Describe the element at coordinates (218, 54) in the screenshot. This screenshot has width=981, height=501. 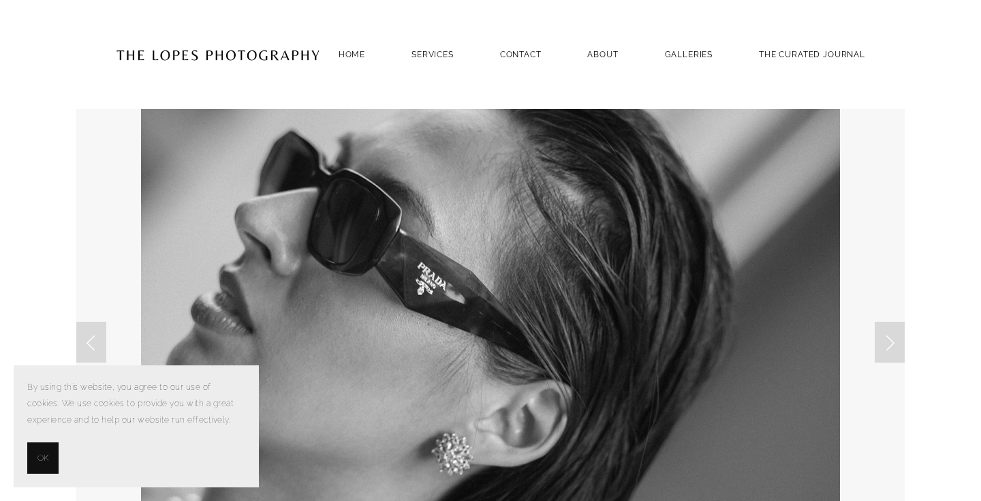
I see `img: Portugal Wedding Photographer | The Lopes Photography` at that location.